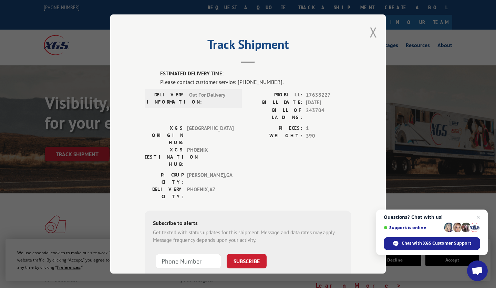 The height and width of the screenshot is (288, 496). Describe the element at coordinates (248, 236) in the screenshot. I see `div: Get texted with status updates for this shipment. Message and data rates may apply. Message frequ...` at that location.